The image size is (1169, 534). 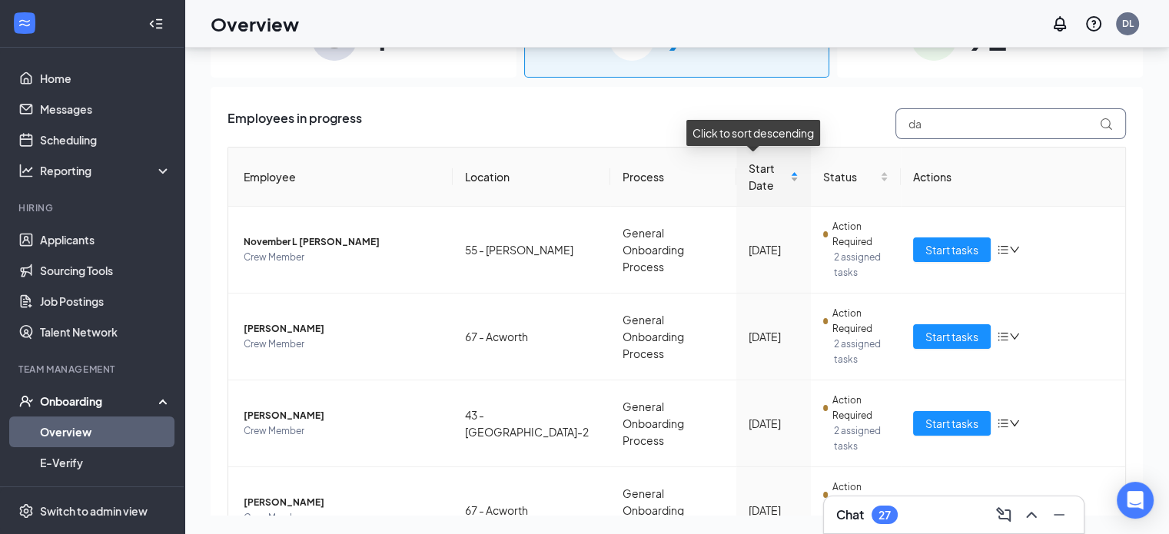 What do you see at coordinates (1059, 515) in the screenshot?
I see `button: Minimize` at bounding box center [1059, 515].